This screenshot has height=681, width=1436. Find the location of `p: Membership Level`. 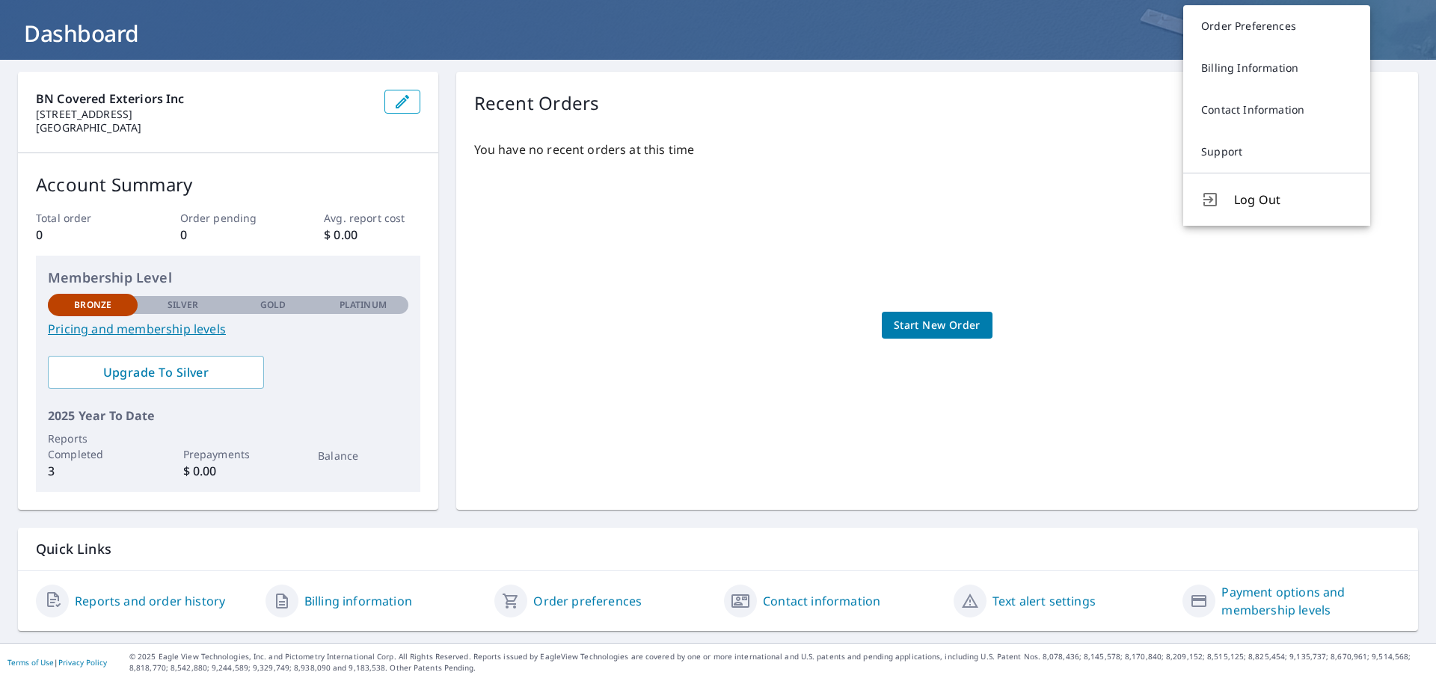

p: Membership Level is located at coordinates (228, 277).